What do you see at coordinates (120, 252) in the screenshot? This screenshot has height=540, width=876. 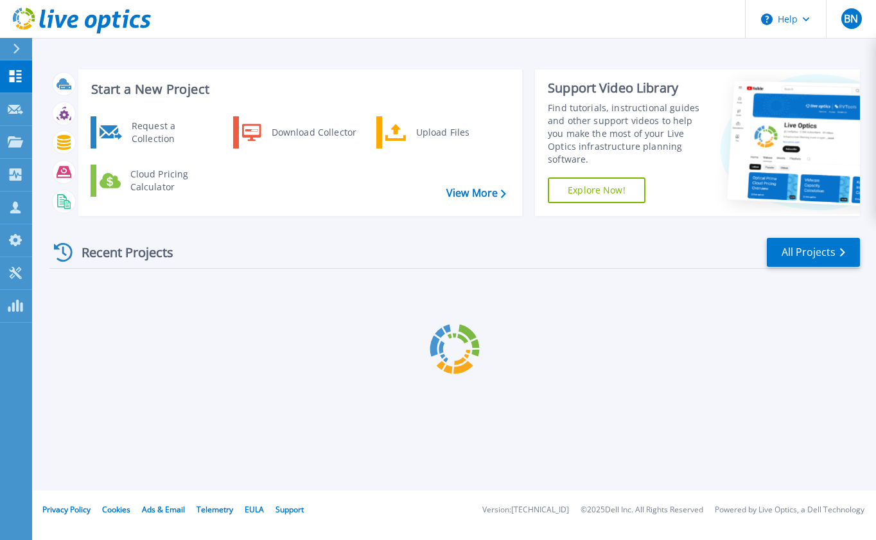 I see `div: Recent Projects` at bounding box center [120, 252].